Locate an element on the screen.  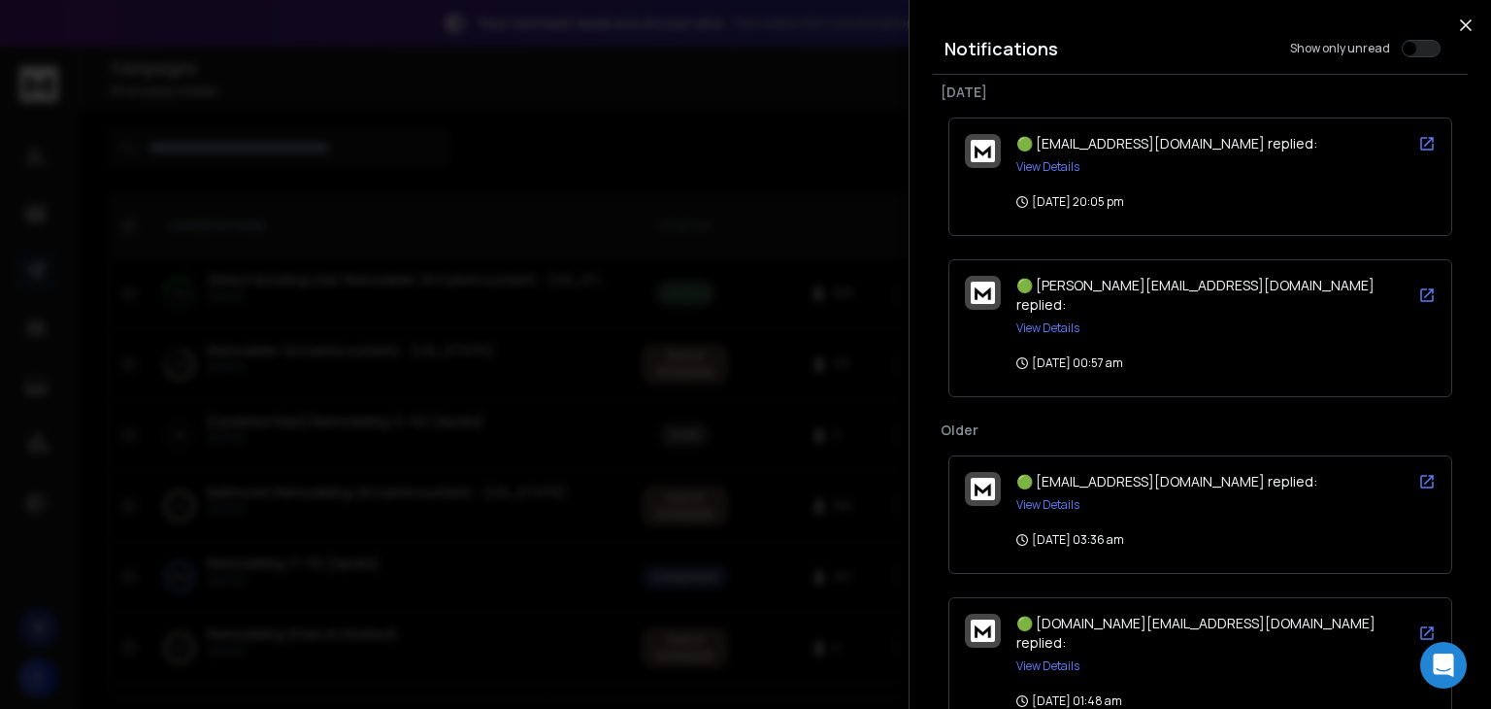
p: Older is located at coordinates (1200, 430).